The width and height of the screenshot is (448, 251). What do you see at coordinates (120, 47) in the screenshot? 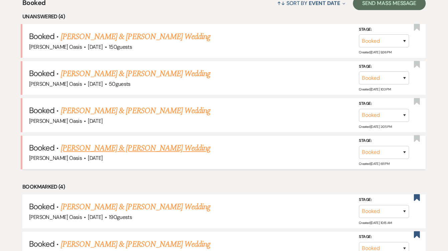
I see `span: 150 guests` at bounding box center [120, 47].